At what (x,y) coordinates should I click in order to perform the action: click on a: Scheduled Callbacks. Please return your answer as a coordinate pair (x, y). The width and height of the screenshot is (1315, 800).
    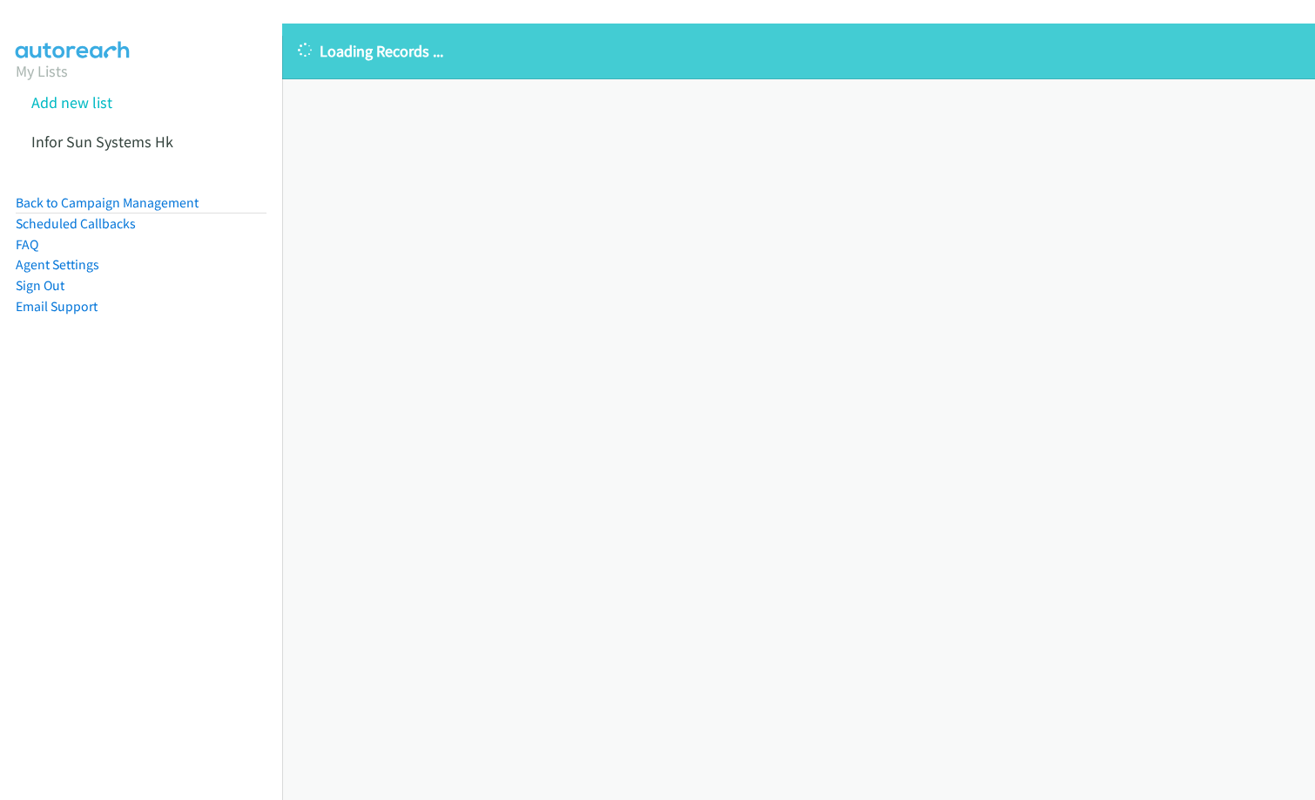
    Looking at the image, I should click on (76, 223).